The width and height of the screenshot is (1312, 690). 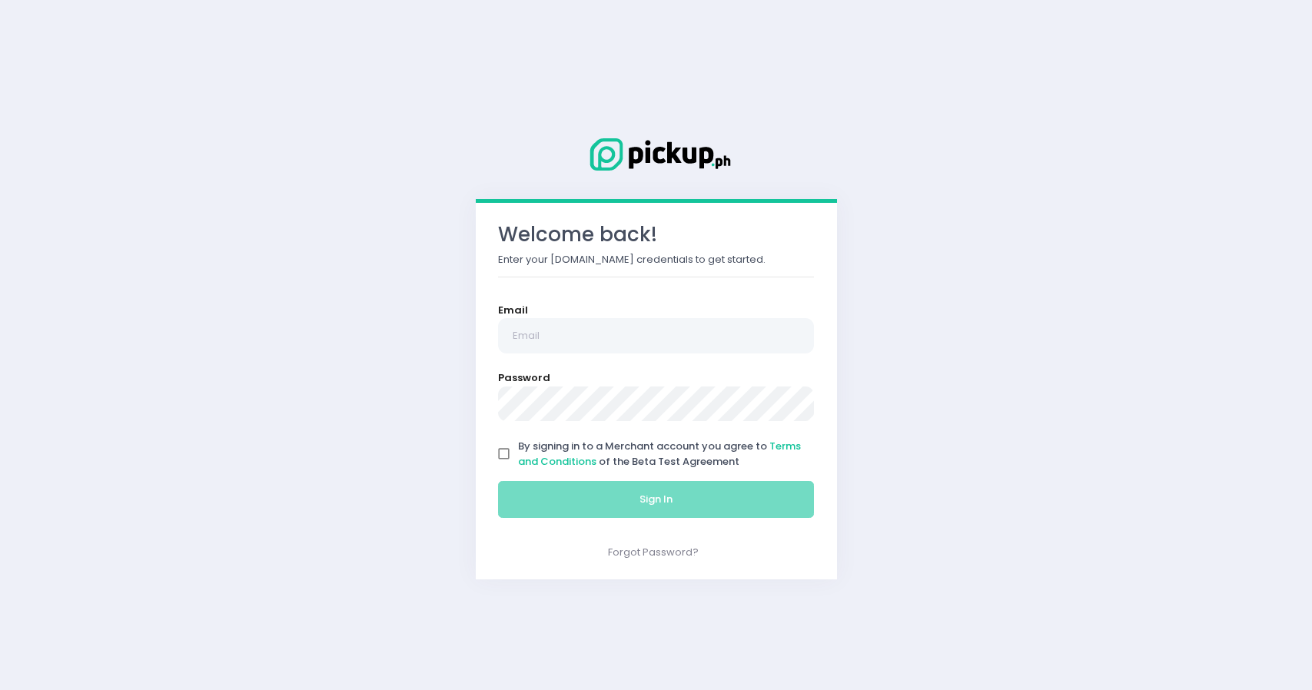 I want to click on input: Email, so click(x=656, y=336).